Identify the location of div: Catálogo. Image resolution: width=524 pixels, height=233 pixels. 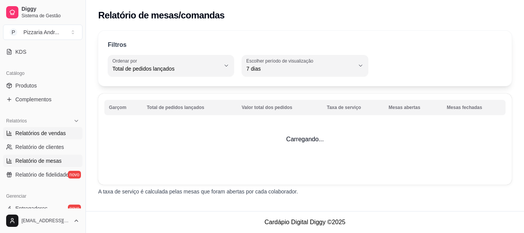
(43, 73).